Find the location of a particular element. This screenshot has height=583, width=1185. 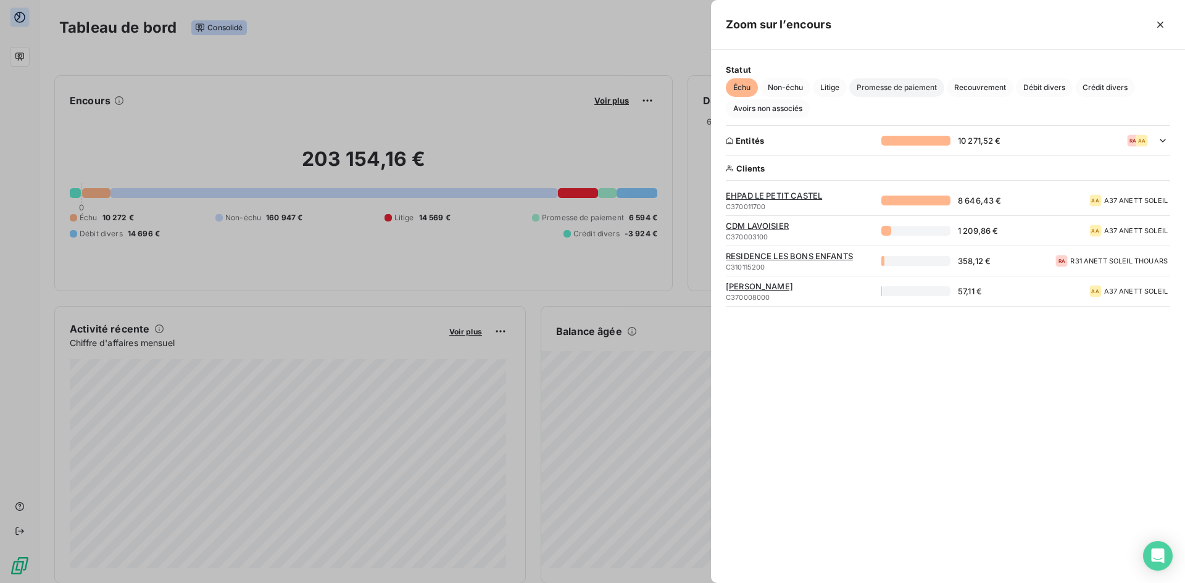

span: Promesse de paiement is located at coordinates (897, 88).